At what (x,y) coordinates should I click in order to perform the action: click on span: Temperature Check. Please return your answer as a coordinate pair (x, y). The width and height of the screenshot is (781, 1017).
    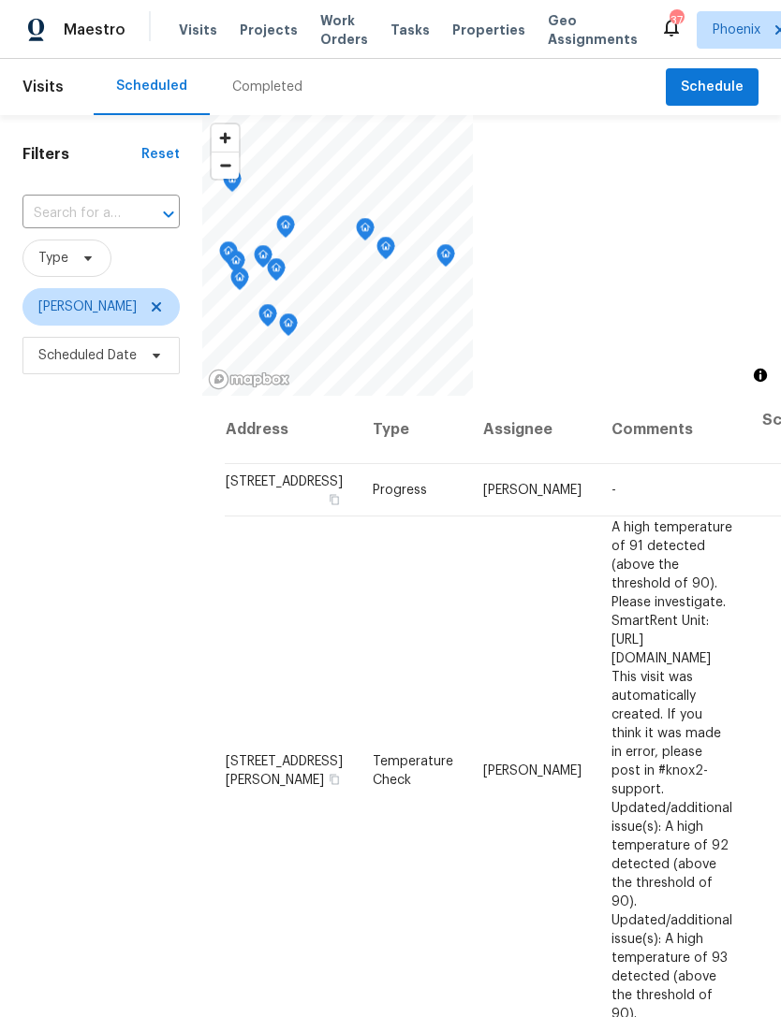
    Looking at the image, I should click on (413, 770).